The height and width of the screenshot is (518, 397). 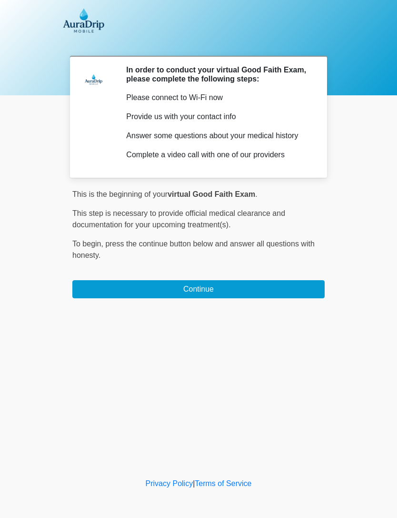 What do you see at coordinates (89, 243) in the screenshot?
I see `span: To begin,` at bounding box center [89, 243].